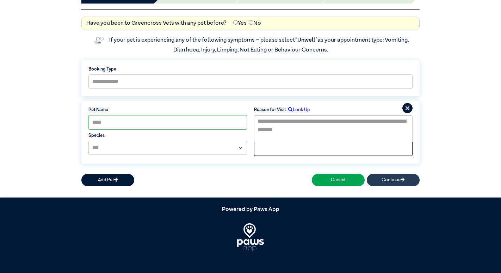 This screenshot has height=273, width=501. I want to click on button: Add Pet, so click(108, 180).